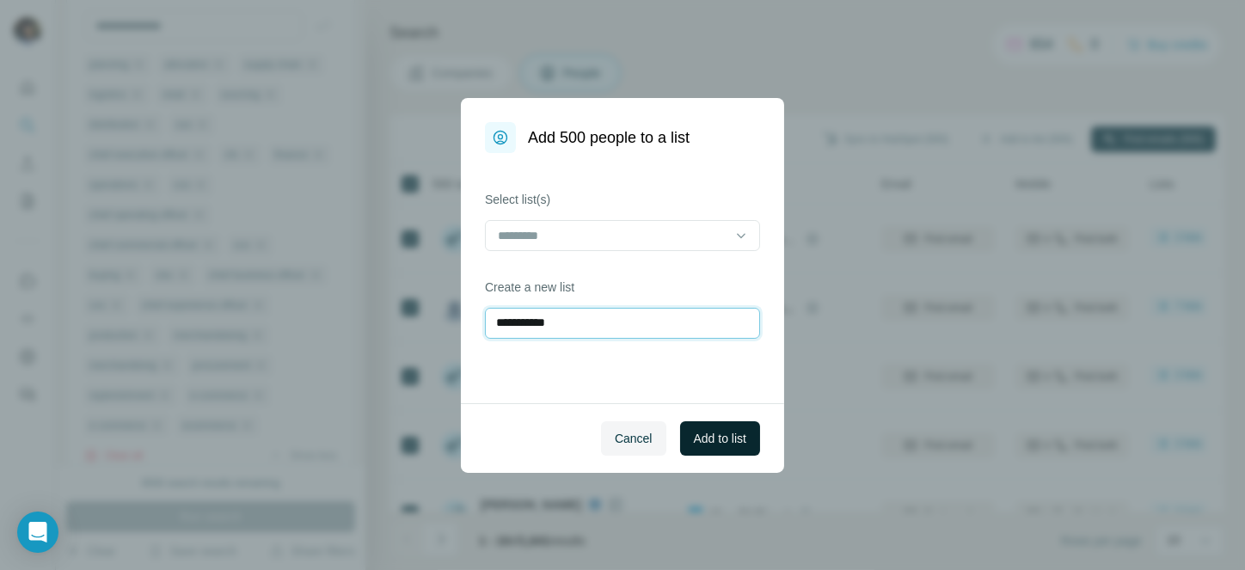  Describe the element at coordinates (609, 138) in the screenshot. I see `h1: Add 500 people to a list` at that location.